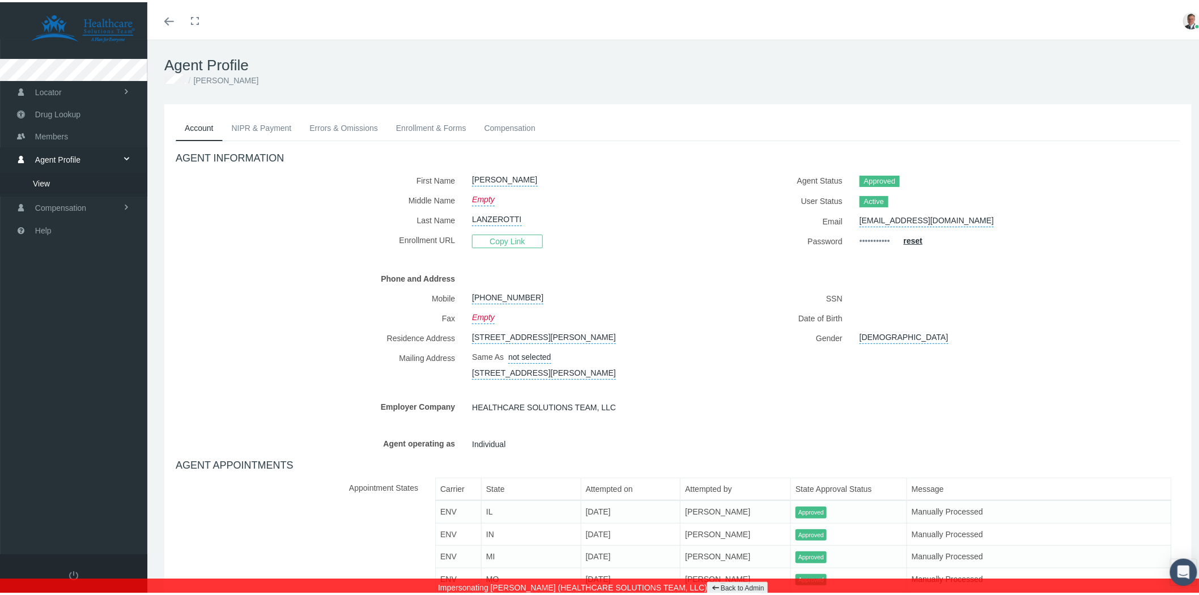 Image resolution: width=1199 pixels, height=595 pixels. Describe the element at coordinates (1183, 570) in the screenshot. I see `div: Open Intercom Messenger` at that location.